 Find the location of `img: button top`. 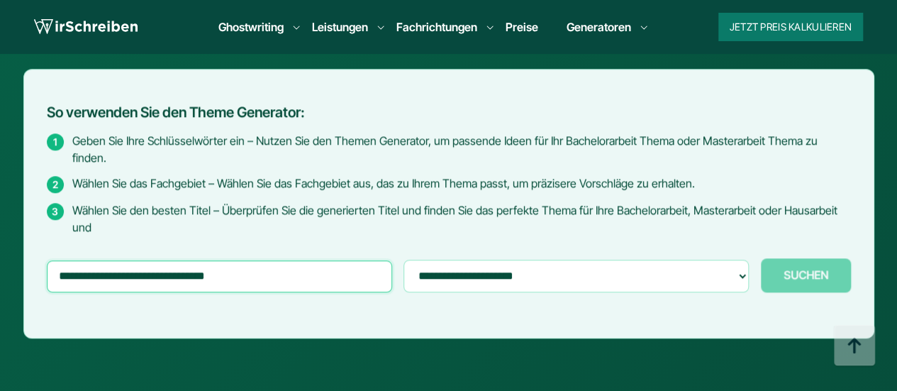

img: button top is located at coordinates (855, 346).